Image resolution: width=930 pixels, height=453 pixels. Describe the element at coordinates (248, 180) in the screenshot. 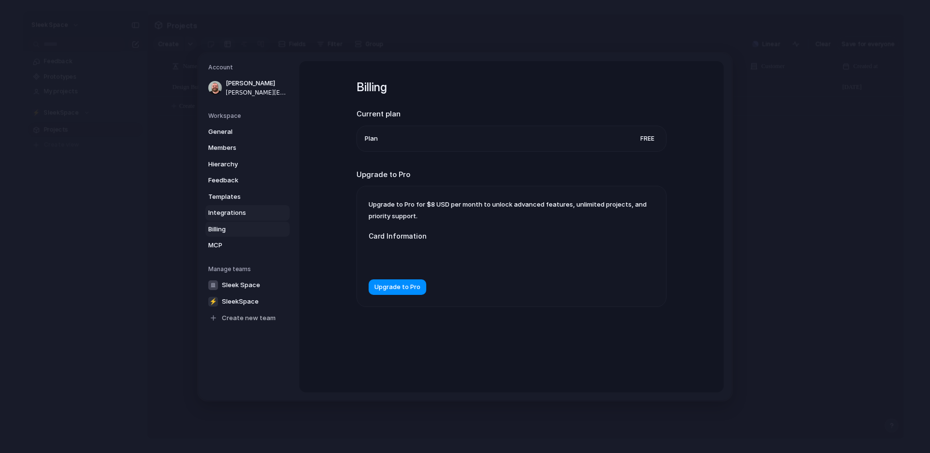

I see `a: Feedback` at that location.